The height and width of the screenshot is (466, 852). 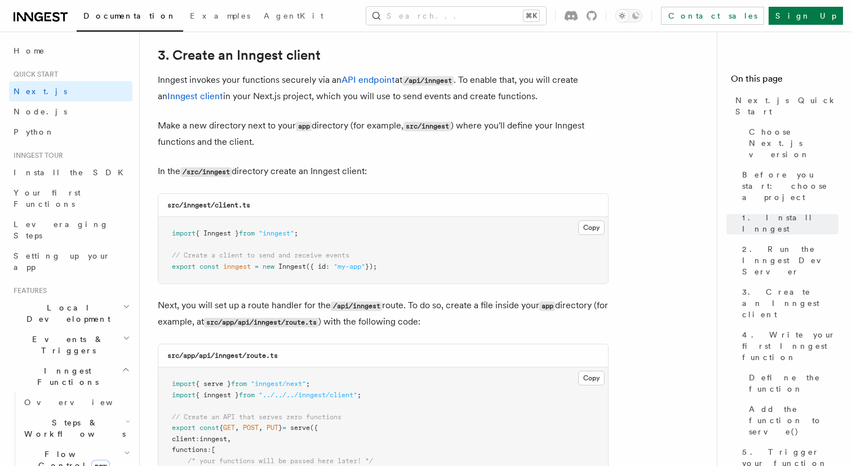 I want to click on span: Install the SDK, so click(x=72, y=172).